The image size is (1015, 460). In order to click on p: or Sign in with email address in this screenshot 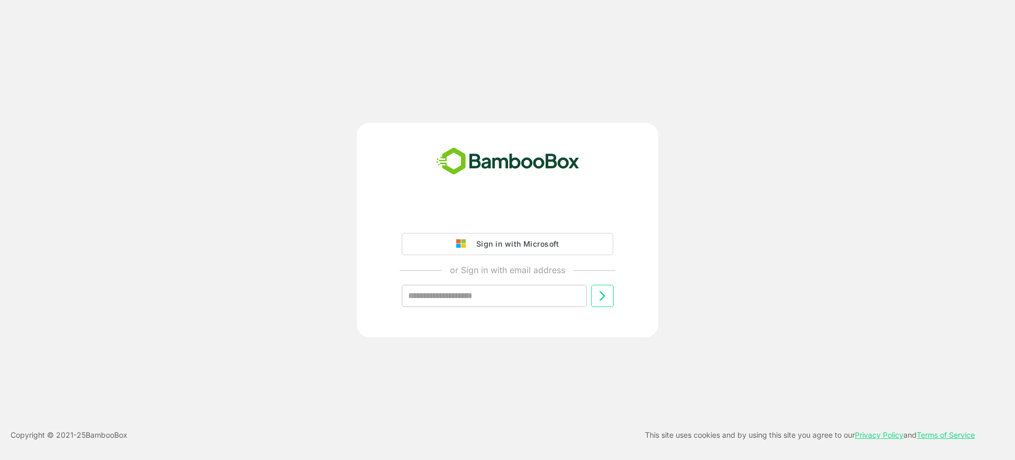, I will do `click(508, 270)`.